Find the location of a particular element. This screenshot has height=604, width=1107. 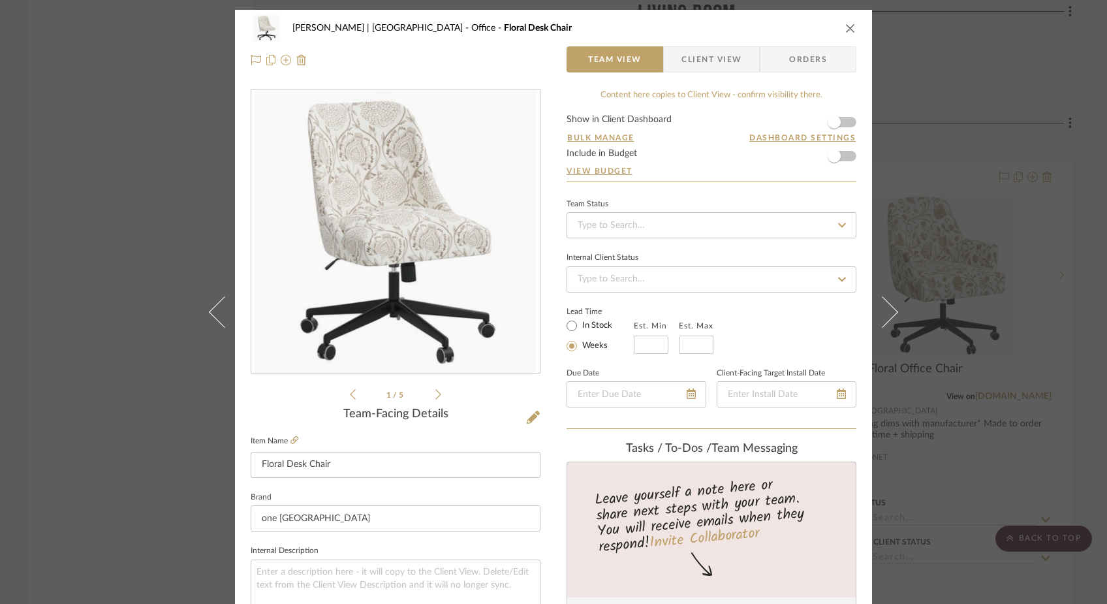

a: View Budget is located at coordinates (711, 171).